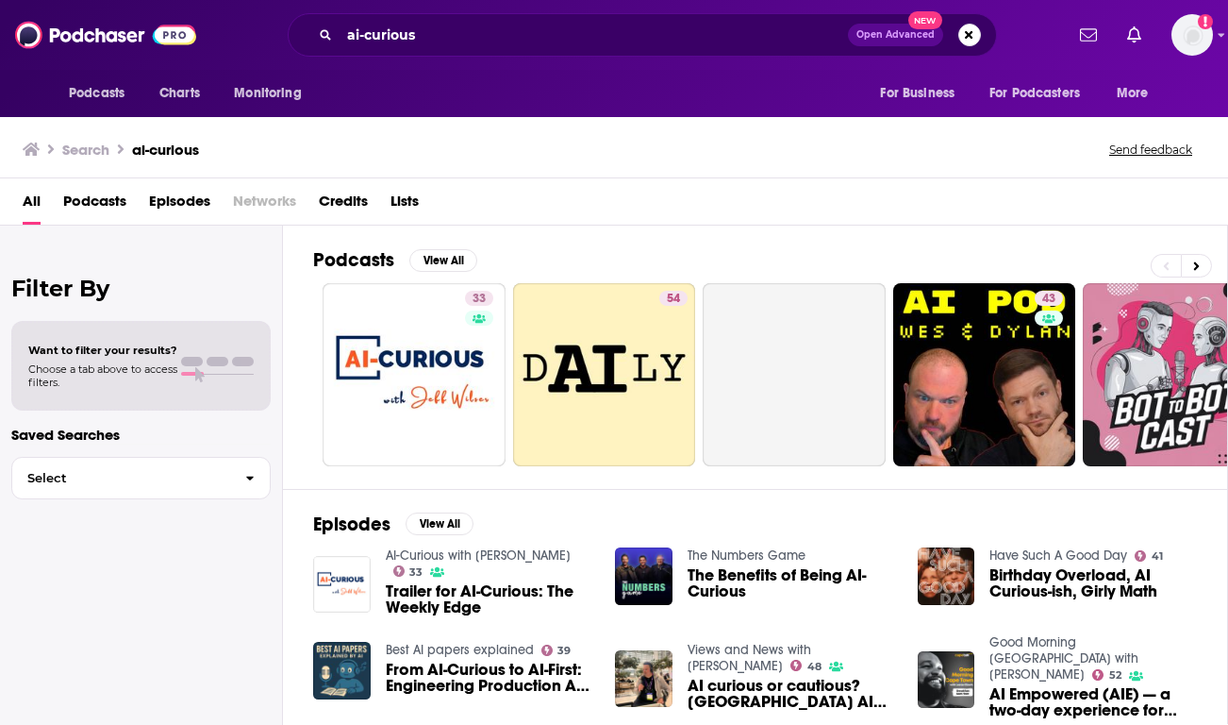 The width and height of the screenshot is (1228, 725). I want to click on span: 54, so click(674, 299).